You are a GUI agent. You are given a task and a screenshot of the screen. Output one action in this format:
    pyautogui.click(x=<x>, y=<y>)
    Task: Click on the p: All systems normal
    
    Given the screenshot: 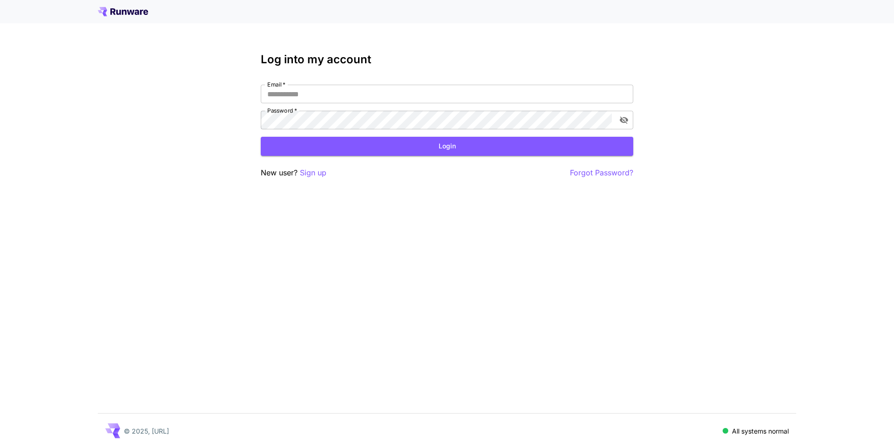 What is the action you would take?
    pyautogui.click(x=760, y=431)
    